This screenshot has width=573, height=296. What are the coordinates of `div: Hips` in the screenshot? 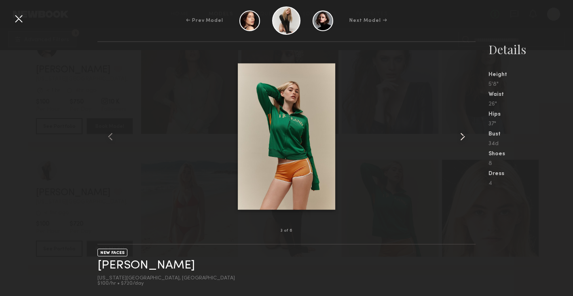 It's located at (530, 114).